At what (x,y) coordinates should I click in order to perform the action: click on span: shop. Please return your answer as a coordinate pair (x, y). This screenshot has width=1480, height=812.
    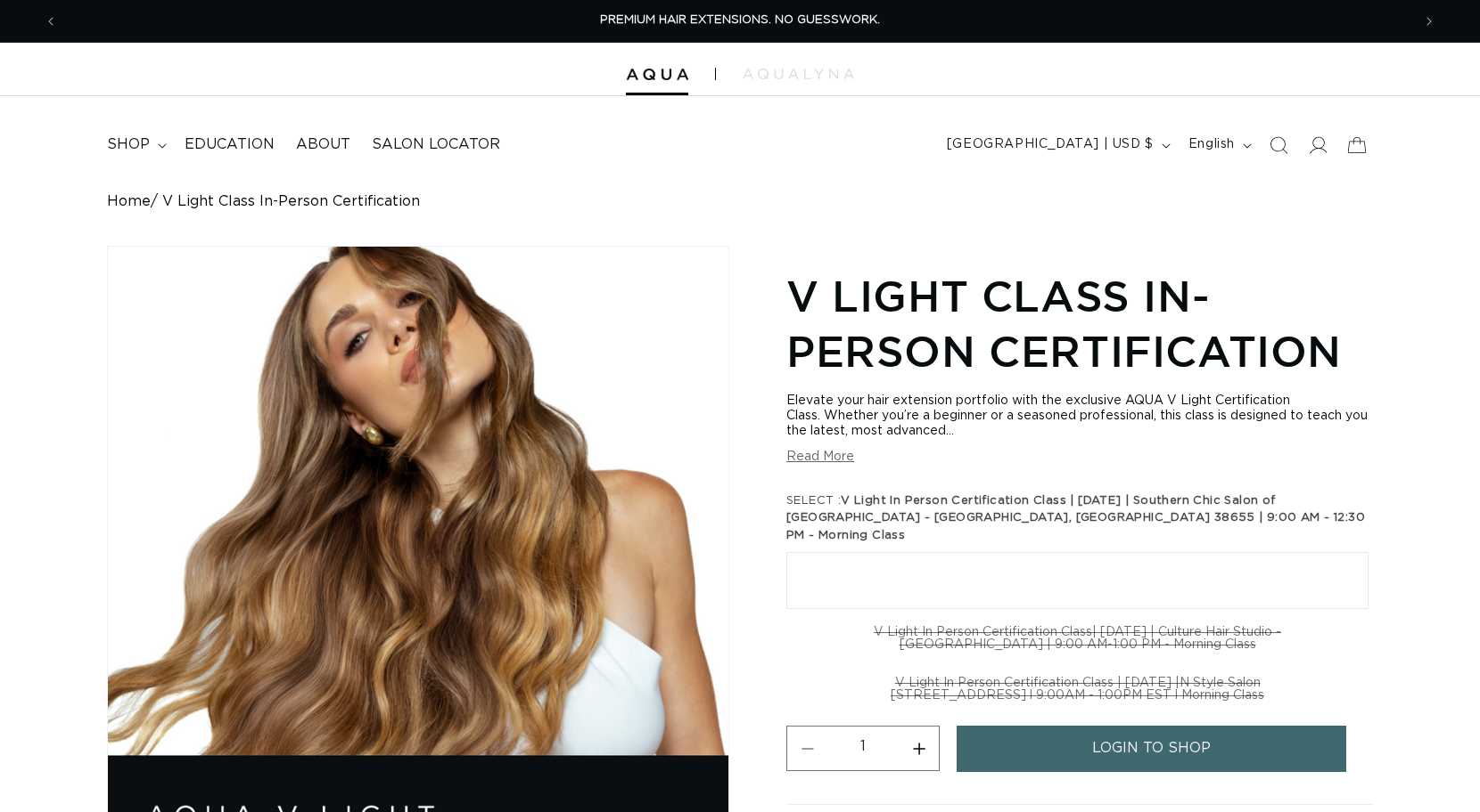
    Looking at the image, I should click on (128, 144).